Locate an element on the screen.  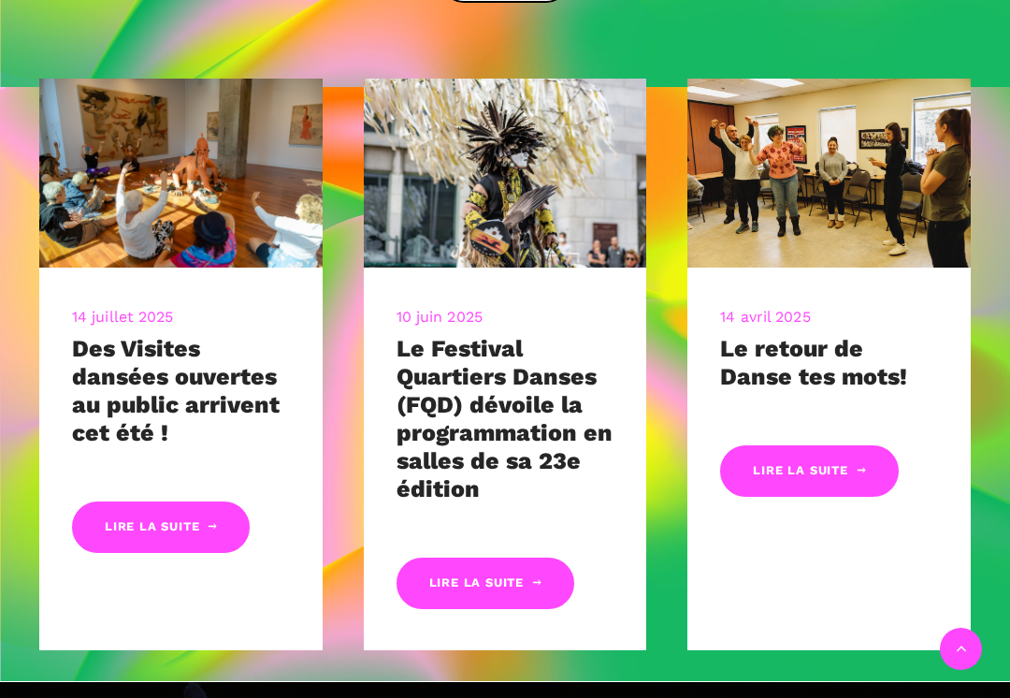
img: R Barbara Diabo 11 crédit Romain Lorraine (30) is located at coordinates (505, 173).